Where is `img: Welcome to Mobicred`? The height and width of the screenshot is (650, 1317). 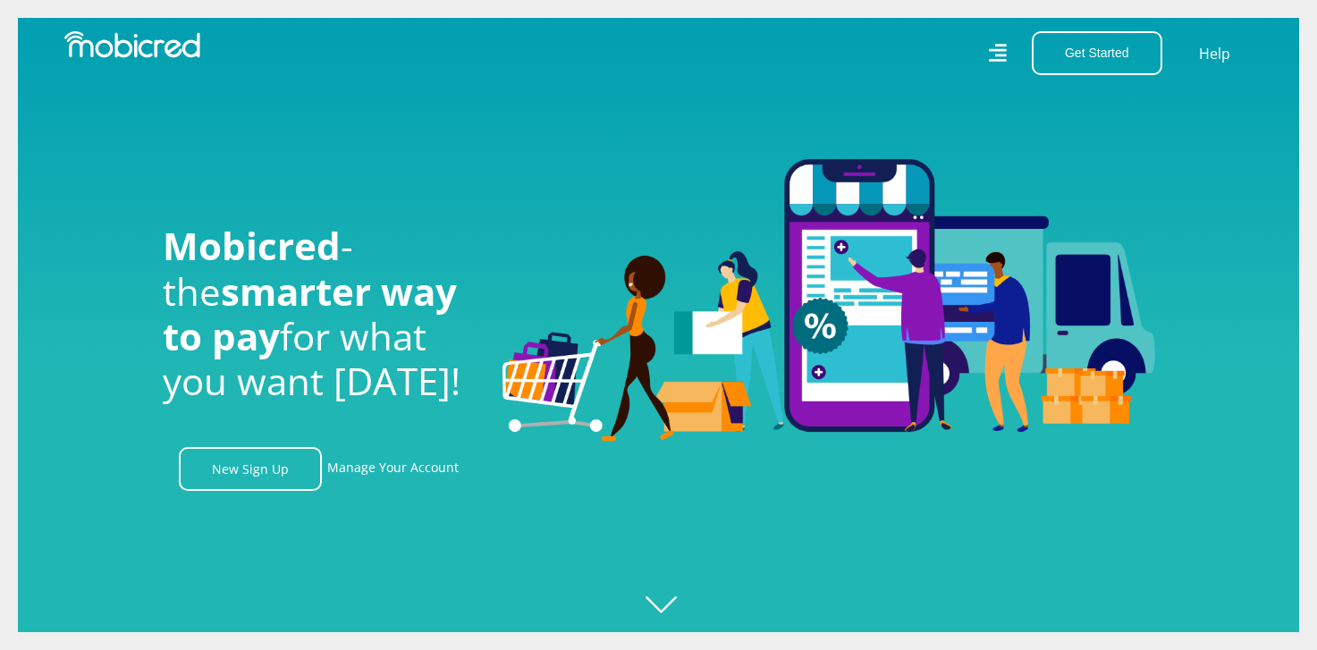 img: Welcome to Mobicred is located at coordinates (829, 300).